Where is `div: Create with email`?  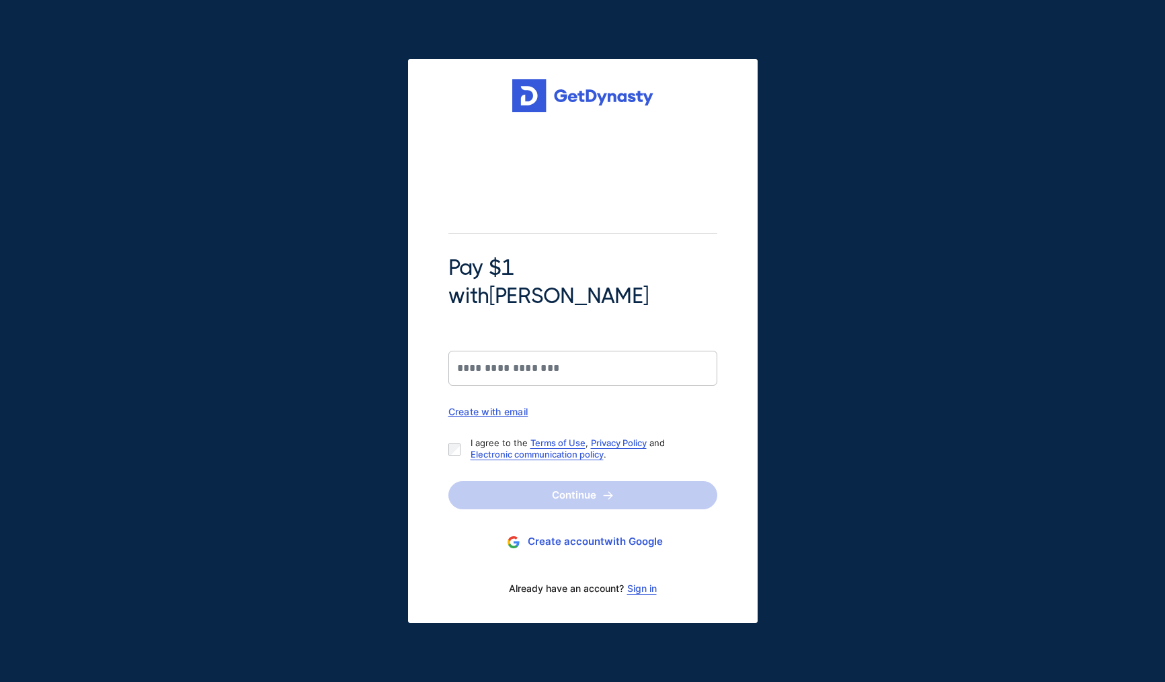
div: Create with email is located at coordinates (583, 411).